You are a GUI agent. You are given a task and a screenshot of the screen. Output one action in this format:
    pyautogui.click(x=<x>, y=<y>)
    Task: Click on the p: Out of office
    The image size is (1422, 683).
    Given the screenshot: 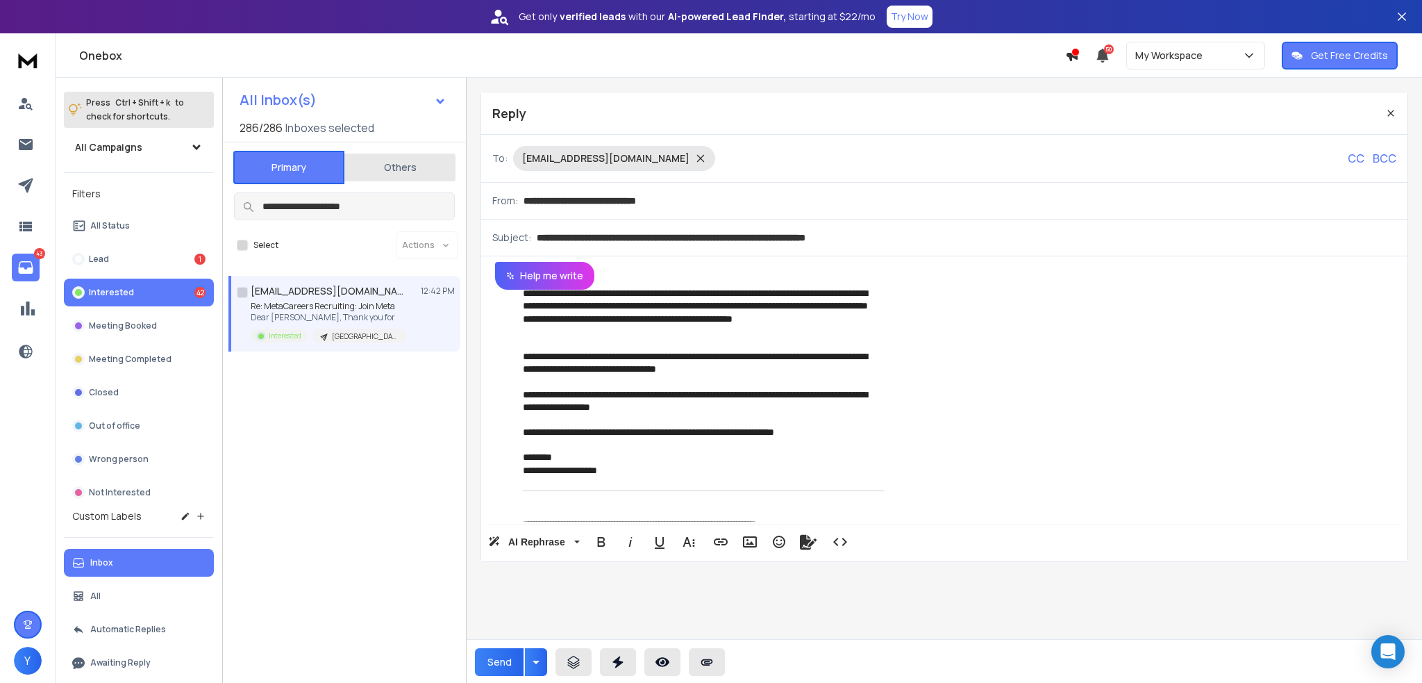 What is the action you would take?
    pyautogui.click(x=115, y=426)
    